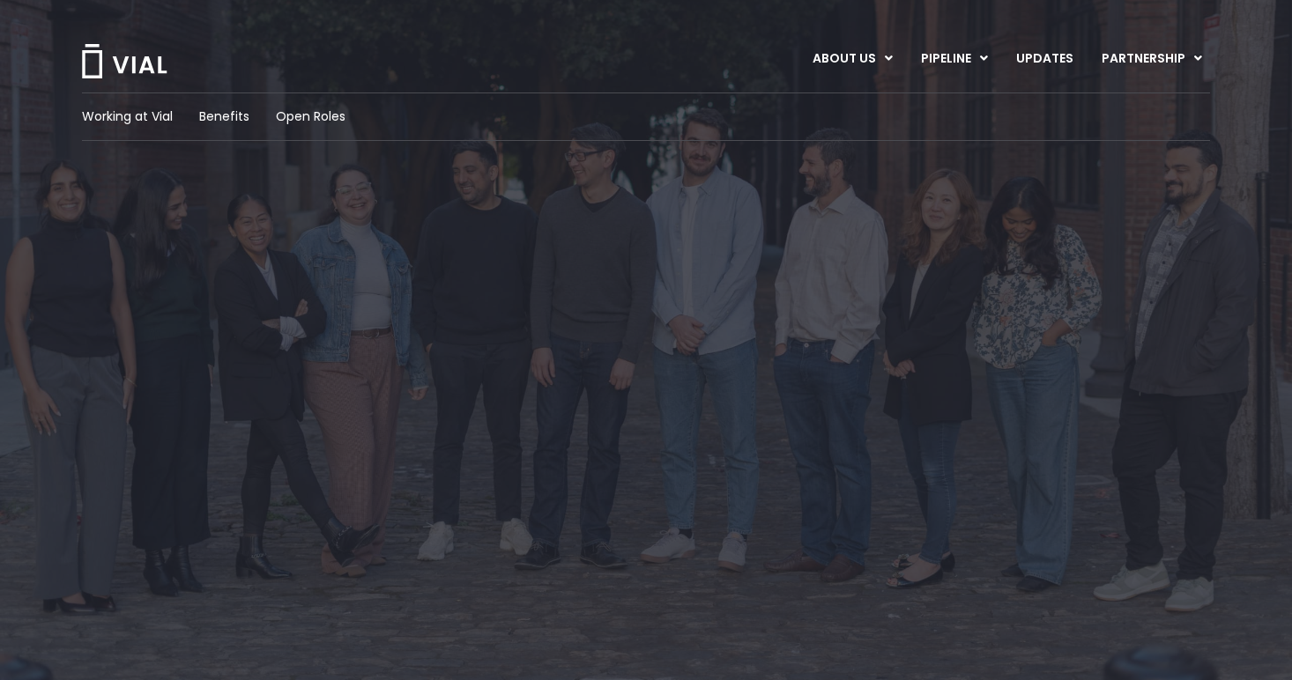  What do you see at coordinates (224, 116) in the screenshot?
I see `span: Benefits` at bounding box center [224, 116].